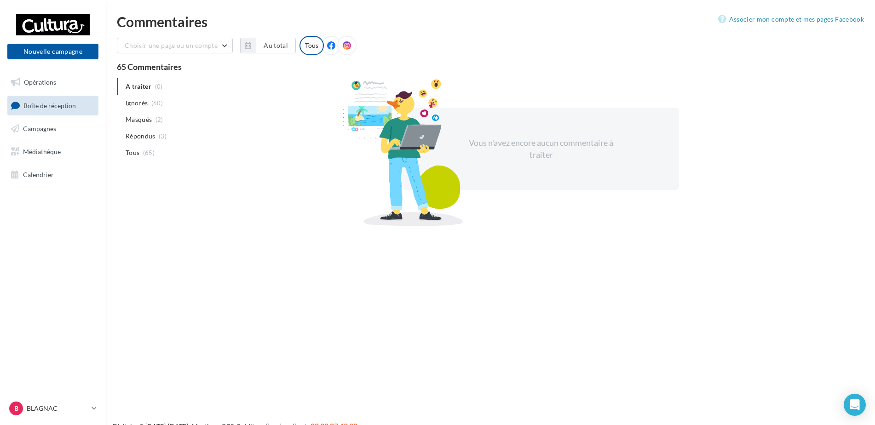 Image resolution: width=875 pixels, height=425 pixels. Describe the element at coordinates (132, 153) in the screenshot. I see `span: Tous` at that location.